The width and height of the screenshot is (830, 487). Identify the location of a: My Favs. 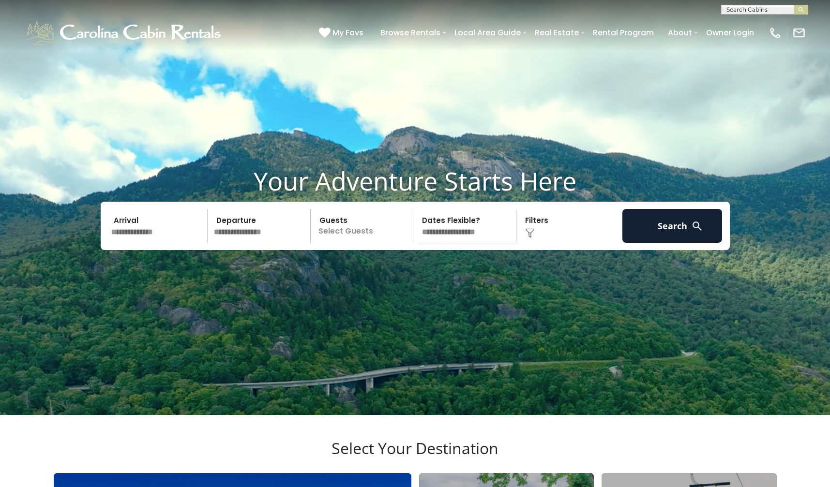
(342, 33).